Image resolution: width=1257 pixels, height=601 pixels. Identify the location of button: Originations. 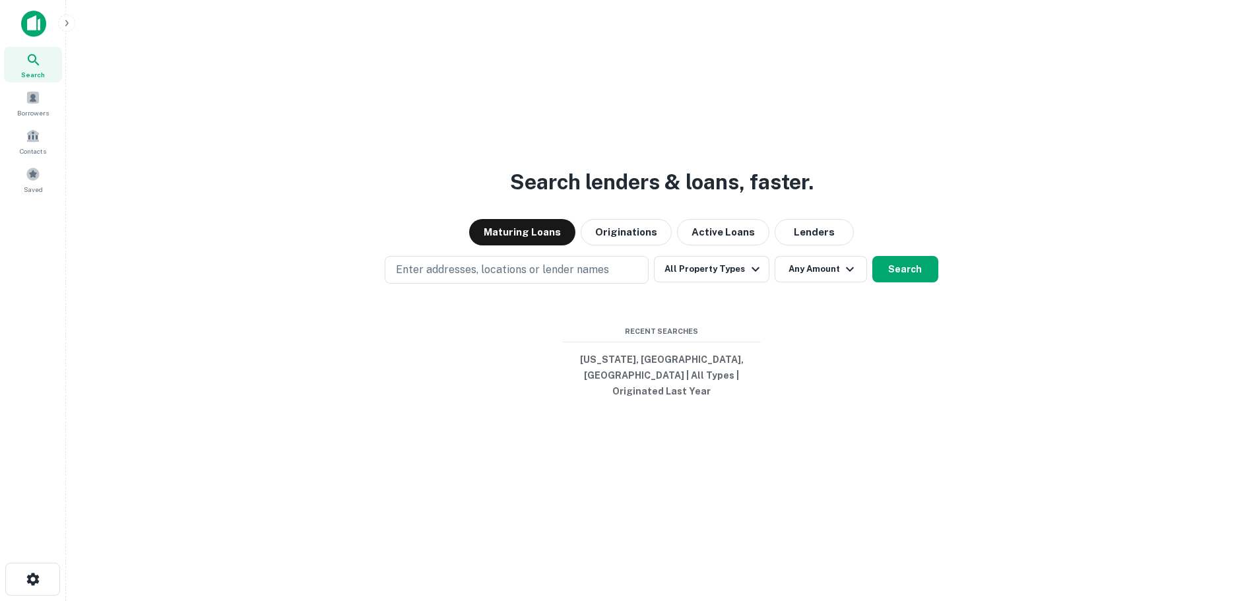
(626, 232).